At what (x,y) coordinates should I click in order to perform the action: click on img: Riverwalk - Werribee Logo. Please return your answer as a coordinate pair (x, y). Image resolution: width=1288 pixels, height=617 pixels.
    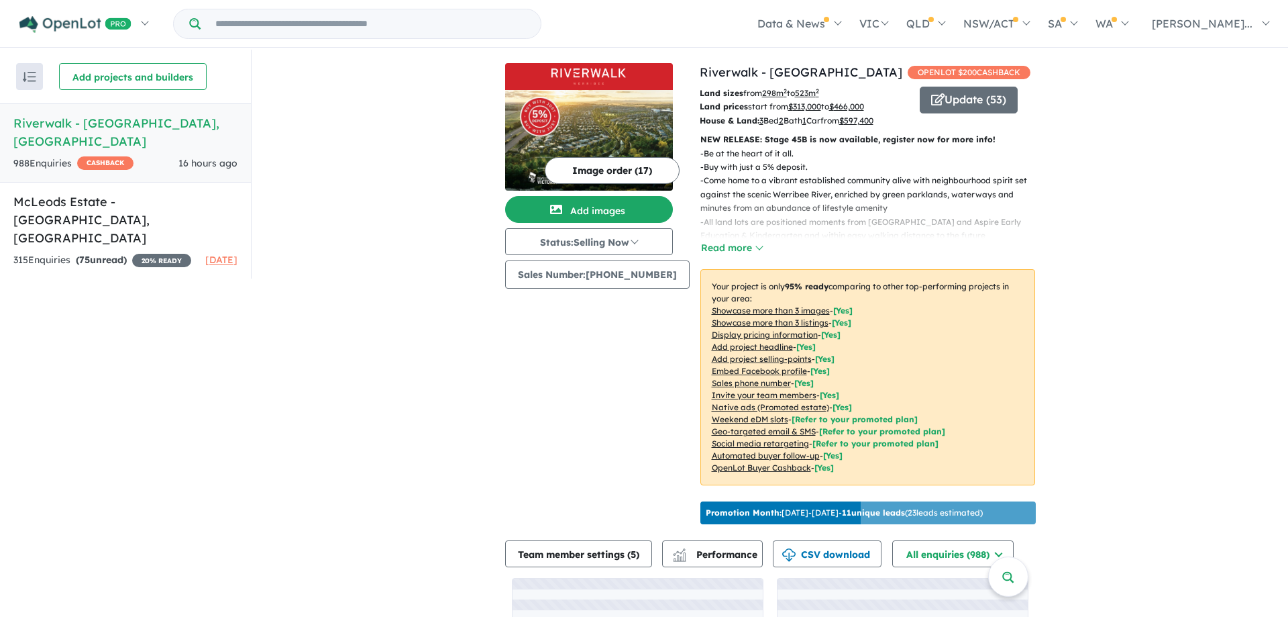
    Looking at the image, I should click on (589, 76).